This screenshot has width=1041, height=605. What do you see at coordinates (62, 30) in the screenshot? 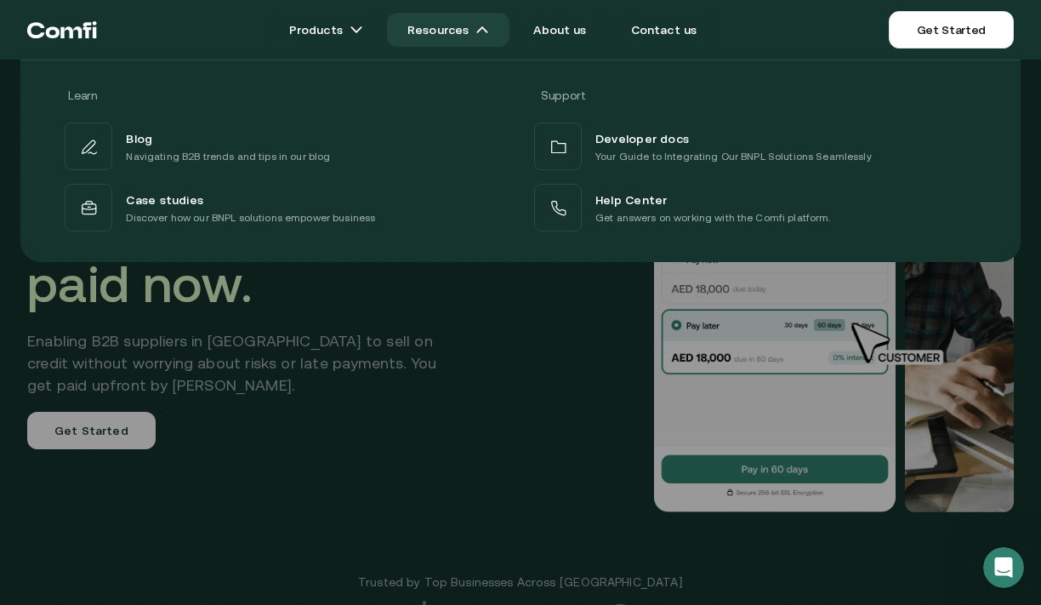
I see `a: Return to the top of the Comfi home page` at bounding box center [62, 30].